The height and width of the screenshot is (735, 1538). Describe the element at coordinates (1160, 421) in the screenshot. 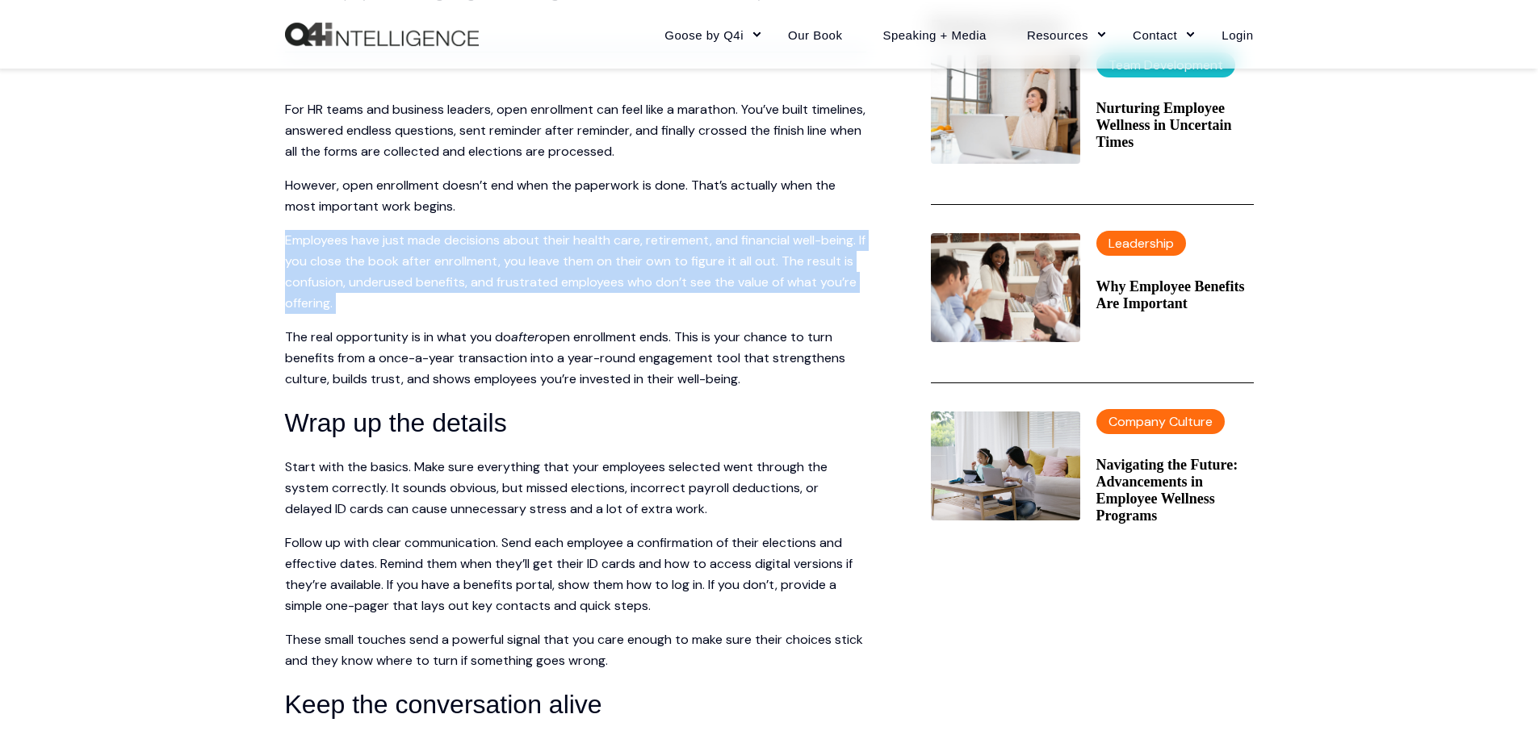

I see `label: Company Culture` at that location.